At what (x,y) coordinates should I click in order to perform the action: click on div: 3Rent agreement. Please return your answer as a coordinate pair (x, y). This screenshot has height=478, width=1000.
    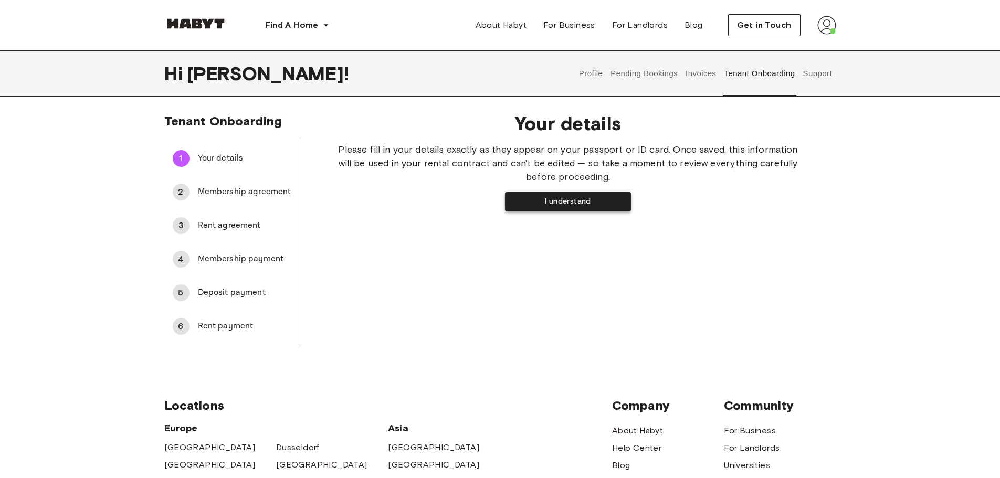
    Looking at the image, I should click on (232, 226).